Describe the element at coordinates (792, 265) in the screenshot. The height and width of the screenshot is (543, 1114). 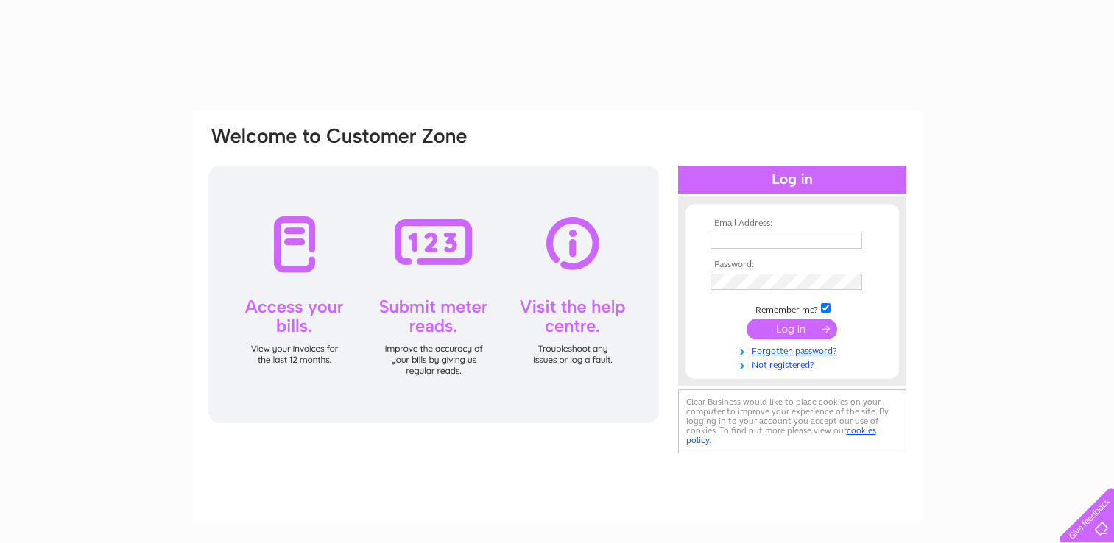
I see `th: Password:` at that location.